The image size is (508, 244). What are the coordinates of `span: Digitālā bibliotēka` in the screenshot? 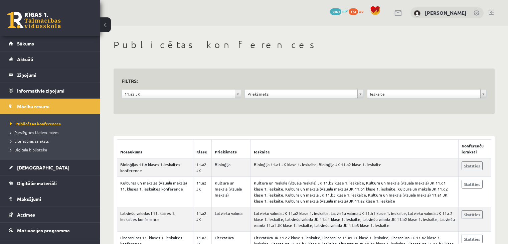 It's located at (28, 150).